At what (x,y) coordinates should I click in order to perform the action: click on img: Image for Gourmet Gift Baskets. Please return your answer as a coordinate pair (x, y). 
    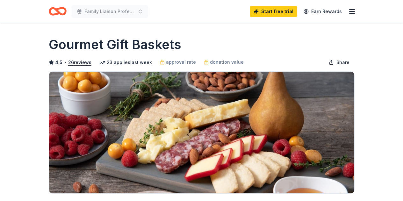
    Looking at the image, I should click on (202, 133).